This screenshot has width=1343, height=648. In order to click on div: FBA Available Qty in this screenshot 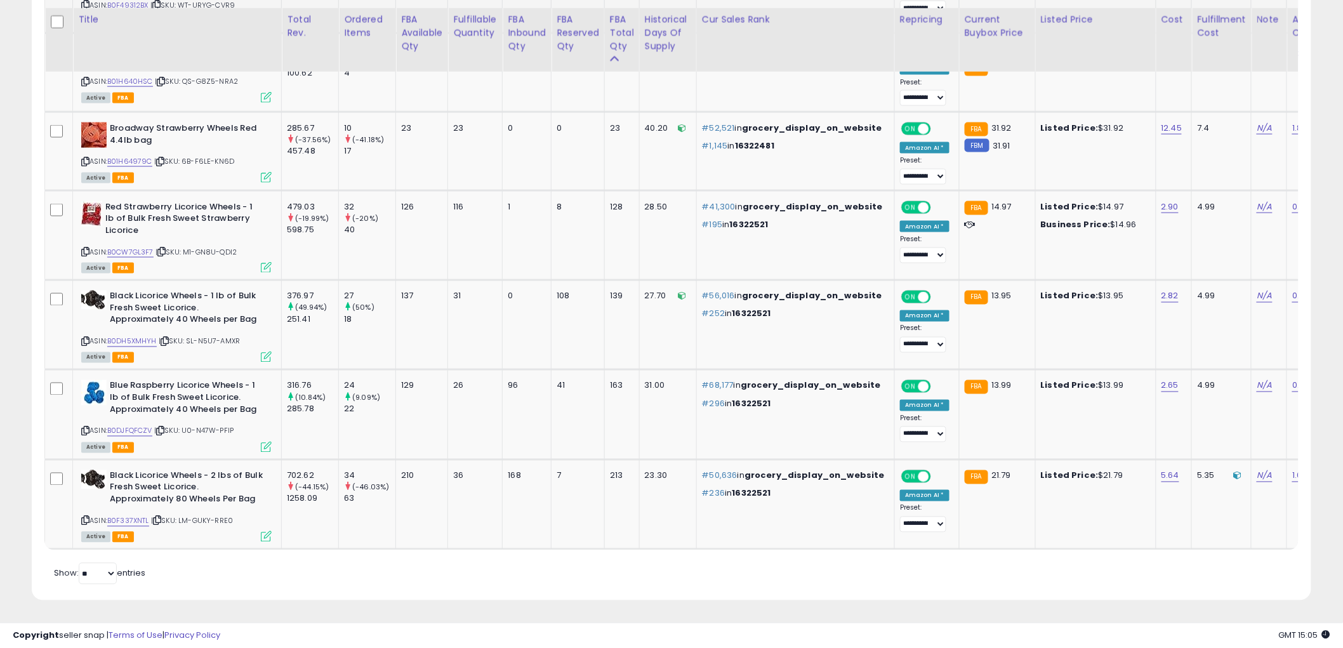, I will do `click(421, 32)`.